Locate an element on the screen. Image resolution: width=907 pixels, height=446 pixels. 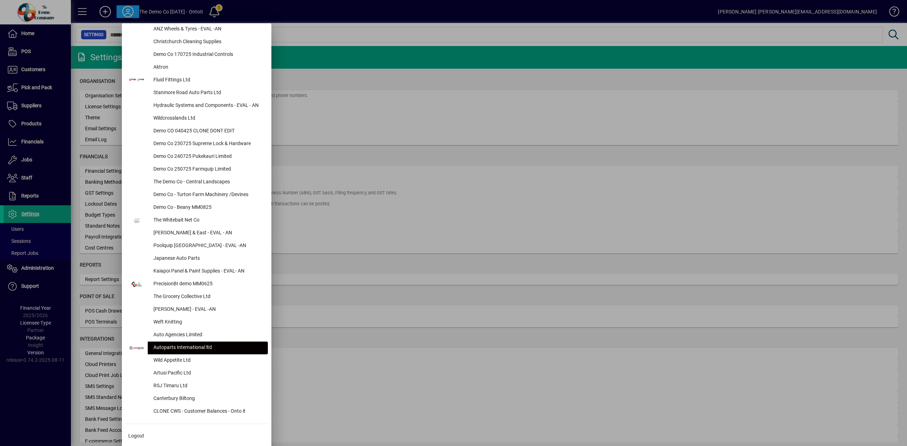
button: ANZ Wheels & Tyres - EVAL -AN is located at coordinates (197, 29).